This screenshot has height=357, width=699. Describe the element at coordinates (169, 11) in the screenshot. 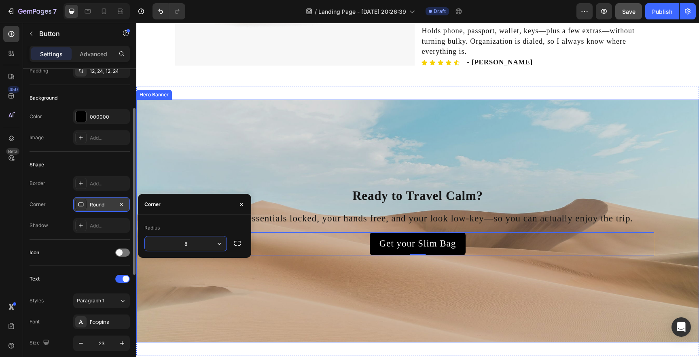

I see `div: Undo/Redo` at that location.